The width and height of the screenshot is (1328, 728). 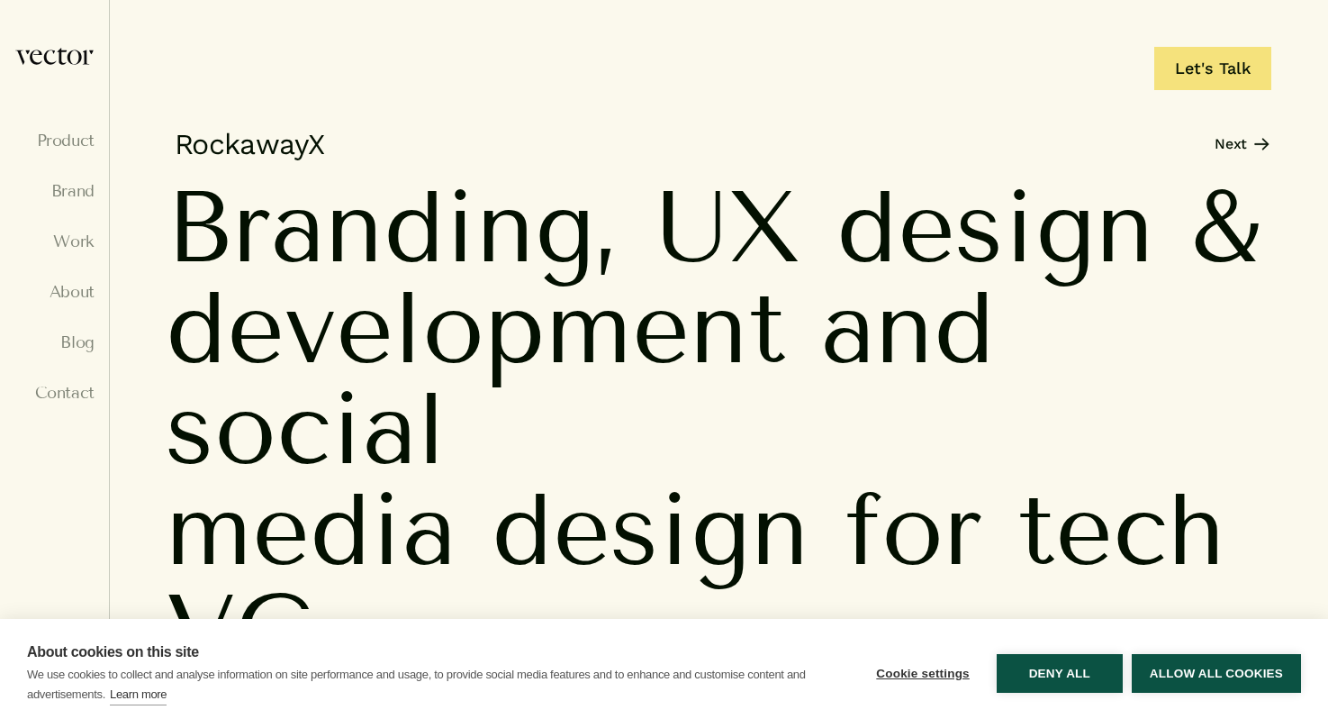 What do you see at coordinates (913, 530) in the screenshot?
I see `span: for` at bounding box center [913, 530].